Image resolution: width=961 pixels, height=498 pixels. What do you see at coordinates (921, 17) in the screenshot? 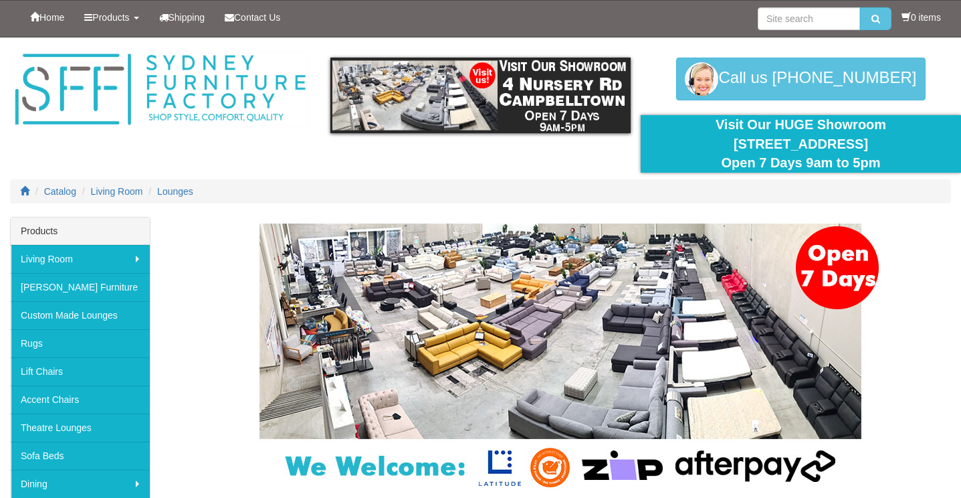
I see `li: 0 items` at bounding box center [921, 17].